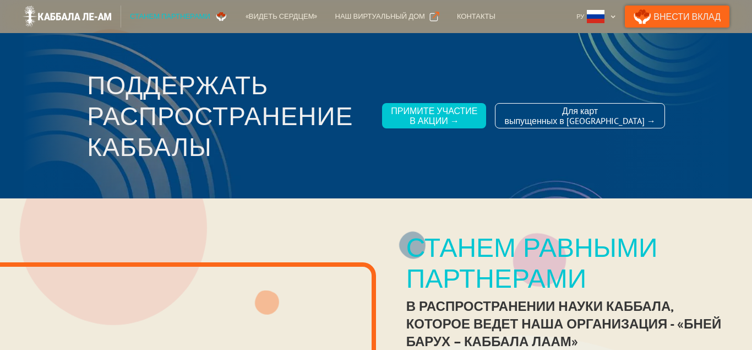 This screenshot has height=350, width=752. What do you see at coordinates (281, 17) in the screenshot?
I see `div: «Видеть сердцем»` at bounding box center [281, 17].